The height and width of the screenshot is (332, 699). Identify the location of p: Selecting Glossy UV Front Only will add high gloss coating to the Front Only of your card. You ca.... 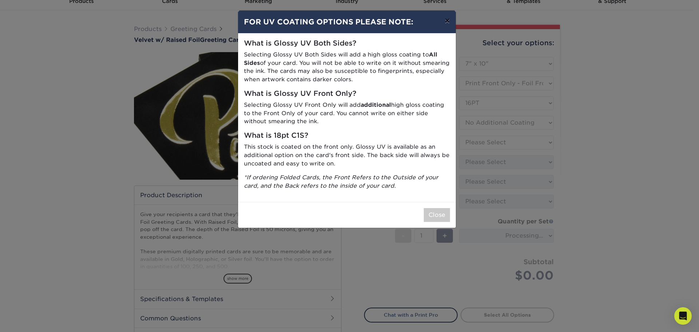
(347, 113).